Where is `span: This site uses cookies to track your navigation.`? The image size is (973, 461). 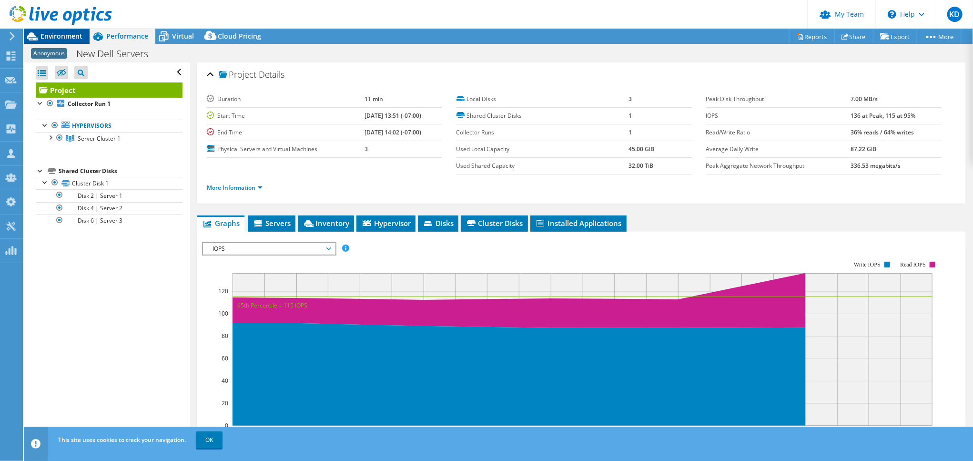
span: This site uses cookies to track your navigation. is located at coordinates (122, 439).